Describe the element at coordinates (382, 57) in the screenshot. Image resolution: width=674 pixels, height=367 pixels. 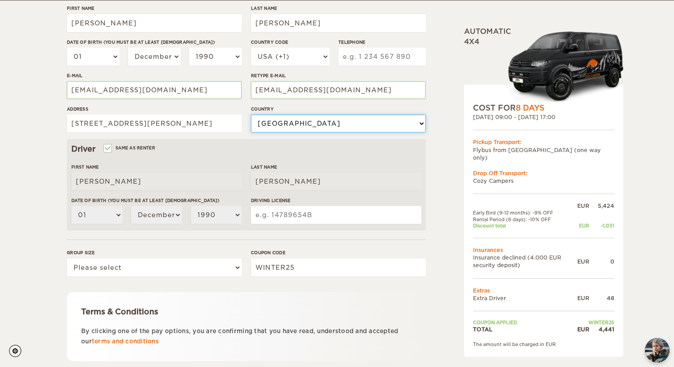
I see `input: e.g. 1 234 567 890` at that location.